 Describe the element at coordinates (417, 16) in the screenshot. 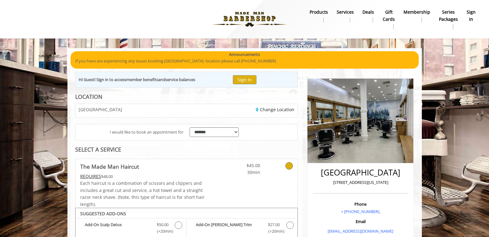

I see `a: MembershipMembership` at that location.